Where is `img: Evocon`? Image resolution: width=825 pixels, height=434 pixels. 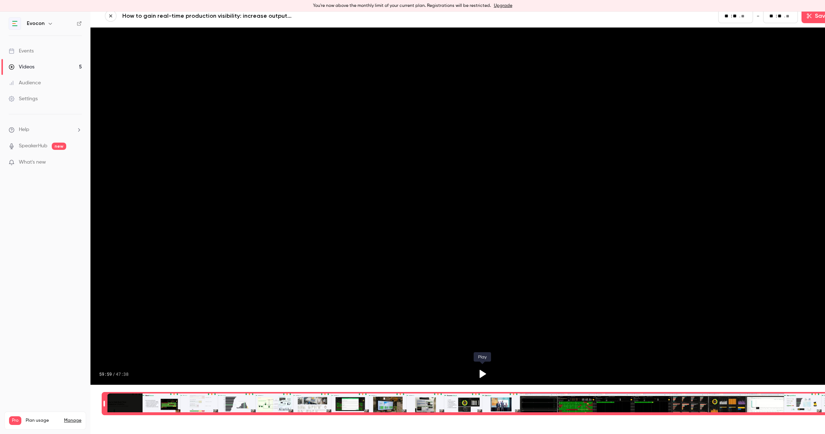
img: Evocon is located at coordinates (15, 24).